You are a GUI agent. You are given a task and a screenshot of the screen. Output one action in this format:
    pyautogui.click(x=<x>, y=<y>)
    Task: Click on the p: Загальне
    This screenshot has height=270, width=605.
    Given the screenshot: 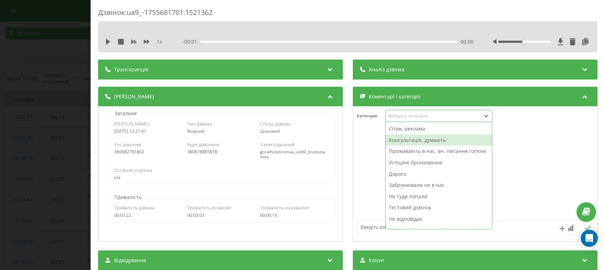 What is the action you would take?
    pyautogui.click(x=126, y=113)
    